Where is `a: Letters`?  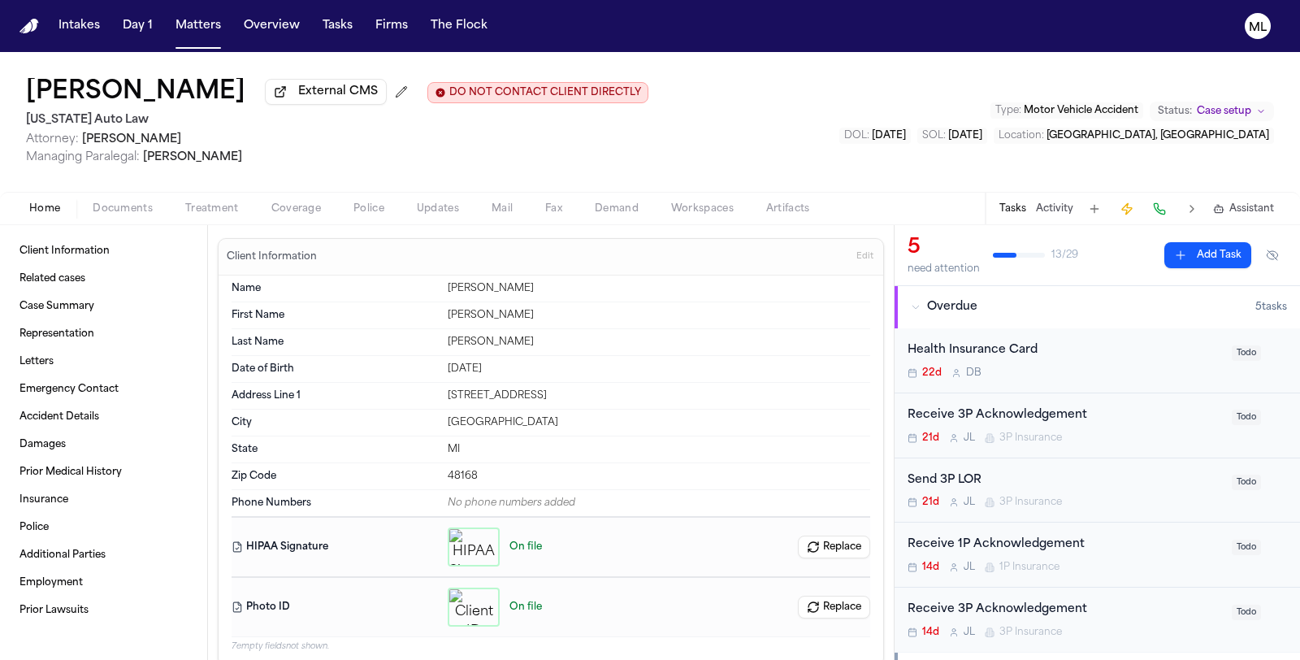
a: Letters is located at coordinates (103, 362).